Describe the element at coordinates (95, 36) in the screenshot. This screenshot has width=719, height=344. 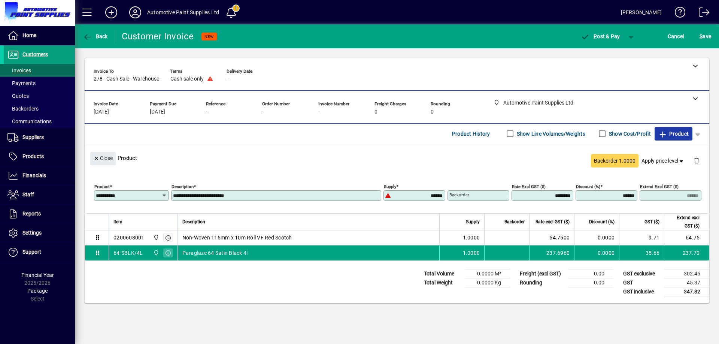
I see `span: Back` at that location.